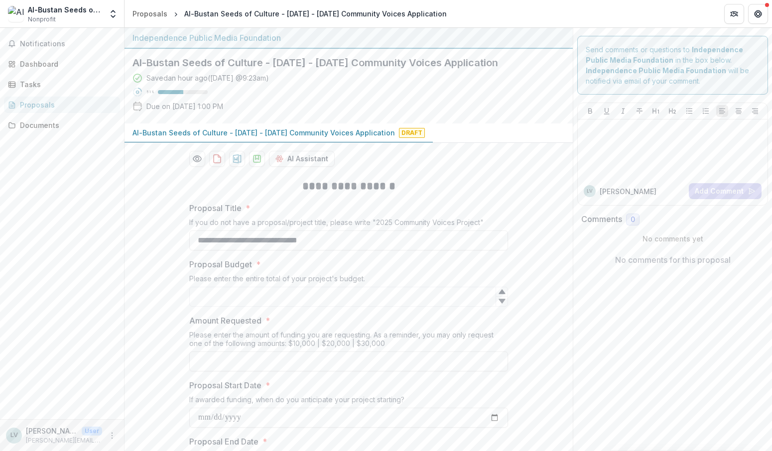 The image size is (772, 451). I want to click on p: Amount Requested, so click(225, 321).